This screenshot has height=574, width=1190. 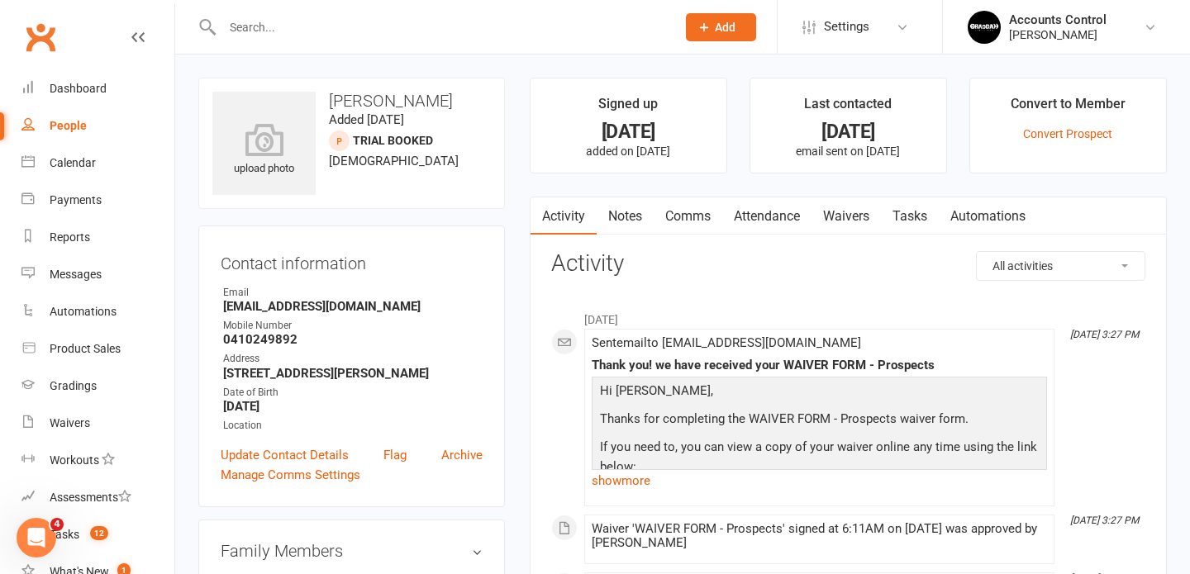 I want to click on h3: Contact information, so click(x=351, y=260).